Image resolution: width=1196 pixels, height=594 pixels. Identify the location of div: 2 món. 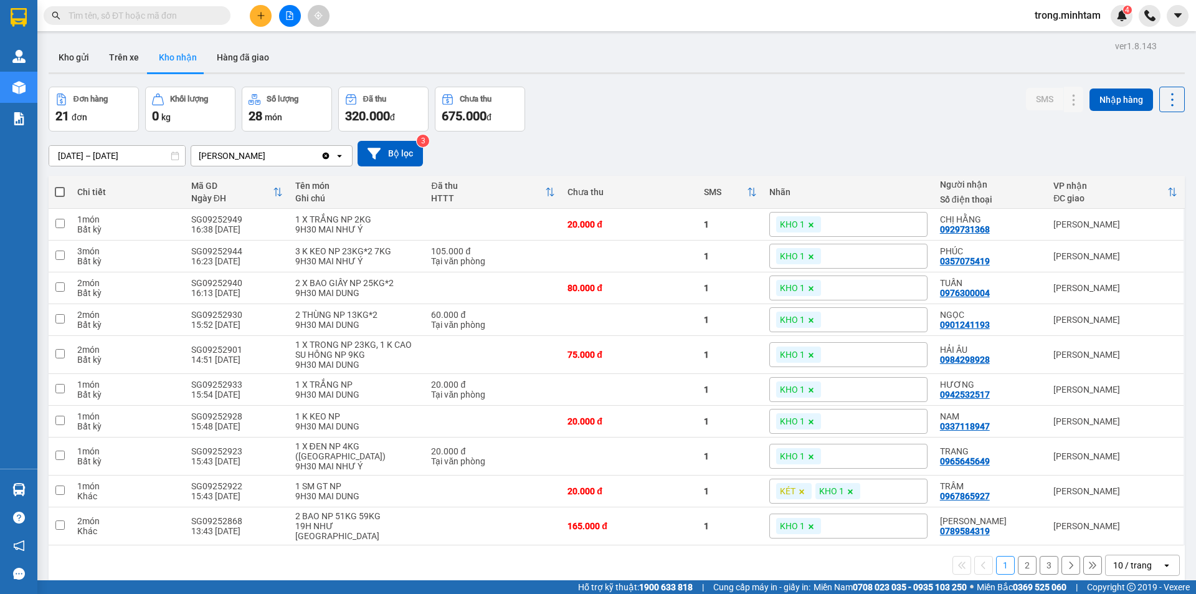
(128, 521).